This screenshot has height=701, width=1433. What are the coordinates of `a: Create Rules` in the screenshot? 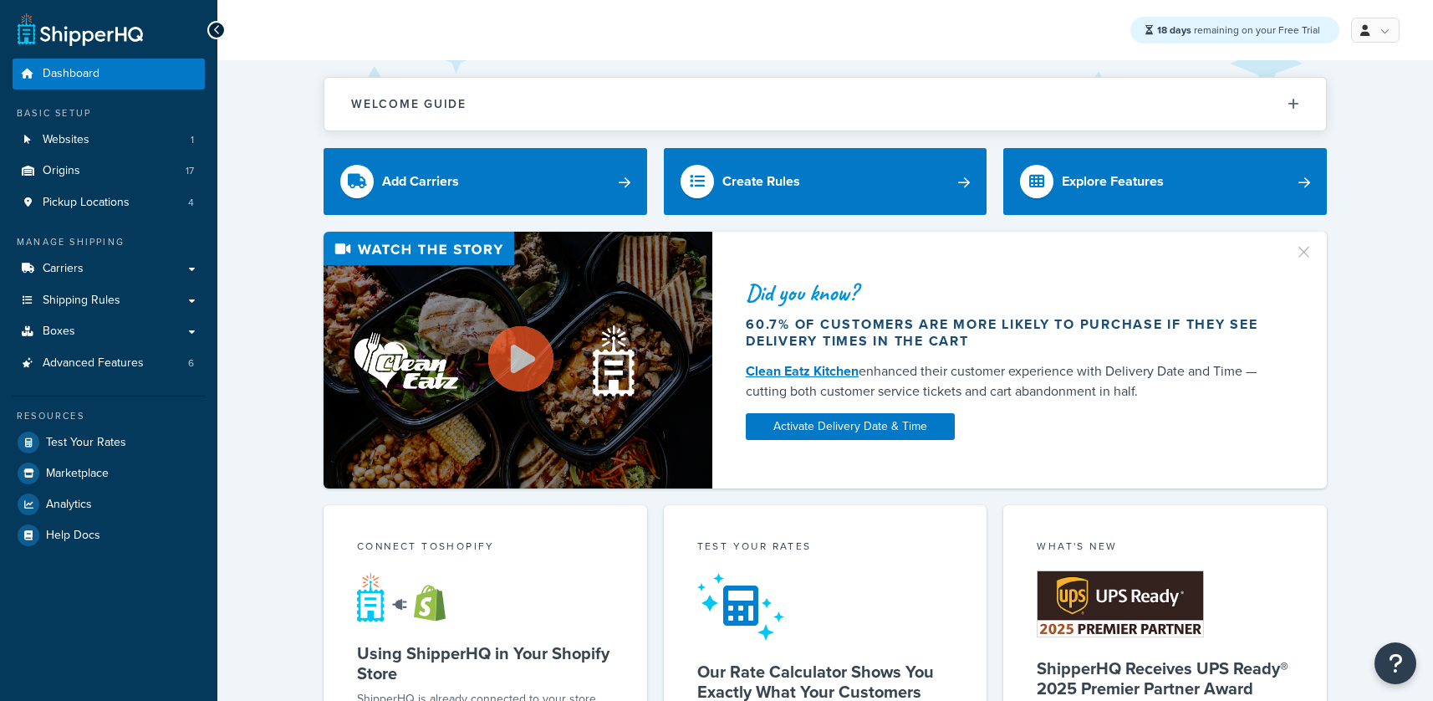 It's located at (825, 181).